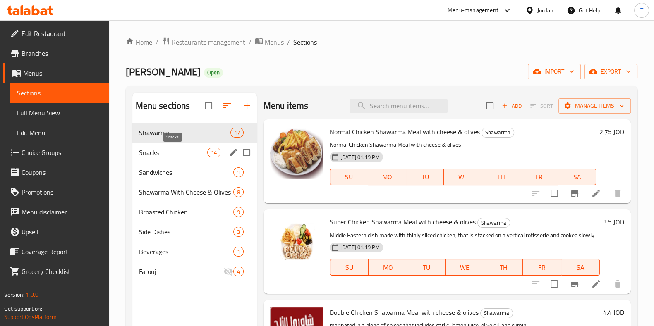 The width and height of the screenshot is (654, 326). Describe the element at coordinates (512, 106) in the screenshot. I see `span: Add item` at that location.